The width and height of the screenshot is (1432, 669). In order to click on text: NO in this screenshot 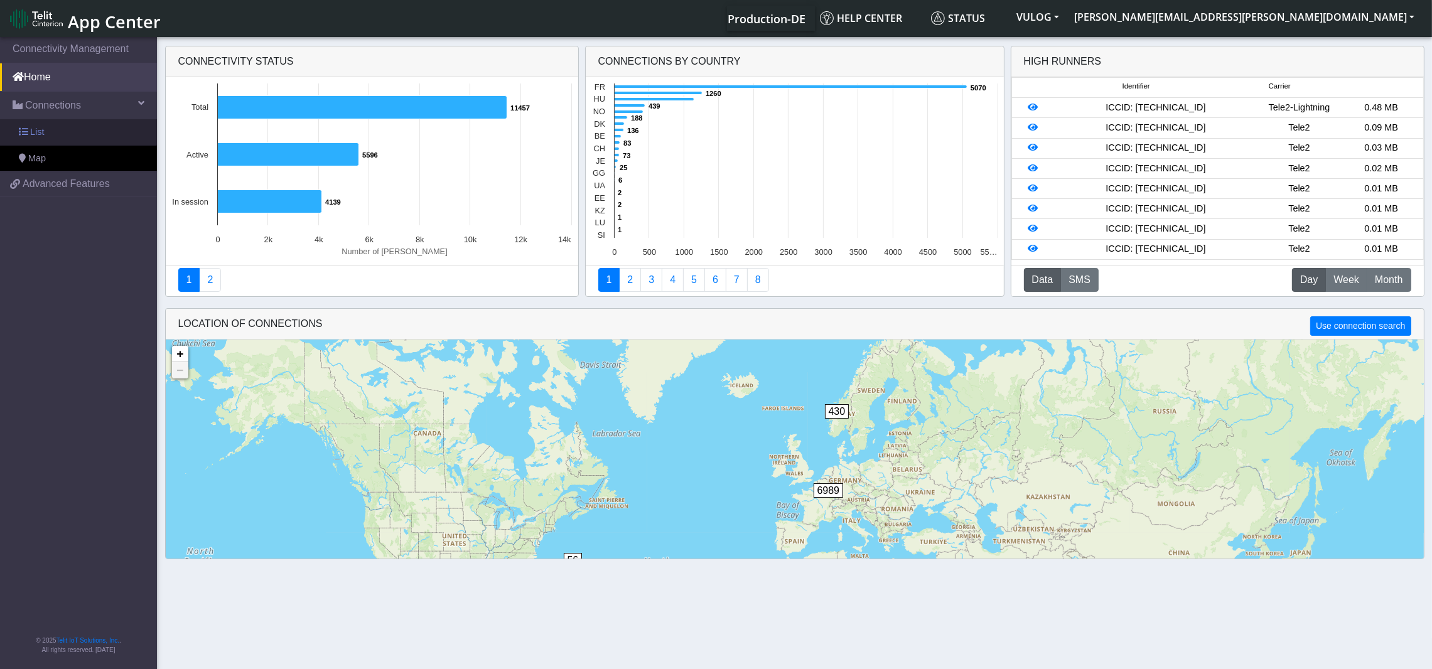, I will do `click(598, 111)`.